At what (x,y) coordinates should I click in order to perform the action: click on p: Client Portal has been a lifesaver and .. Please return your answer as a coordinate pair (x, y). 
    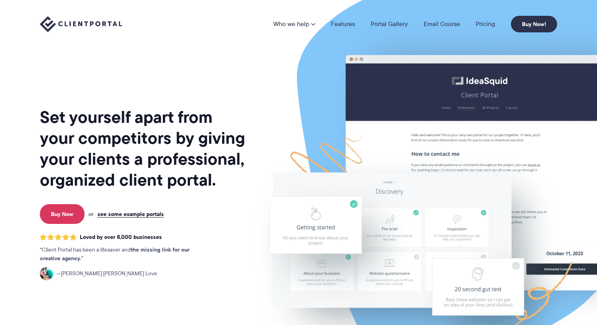
    Looking at the image, I should click on (123, 254).